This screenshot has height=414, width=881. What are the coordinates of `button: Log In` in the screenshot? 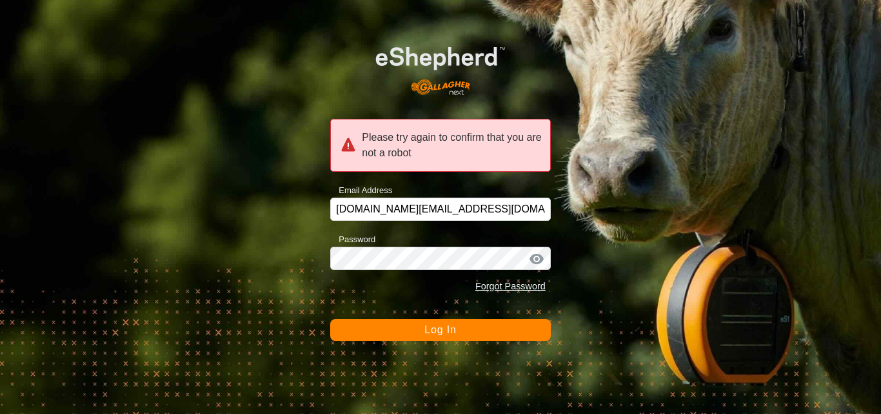 It's located at (441, 330).